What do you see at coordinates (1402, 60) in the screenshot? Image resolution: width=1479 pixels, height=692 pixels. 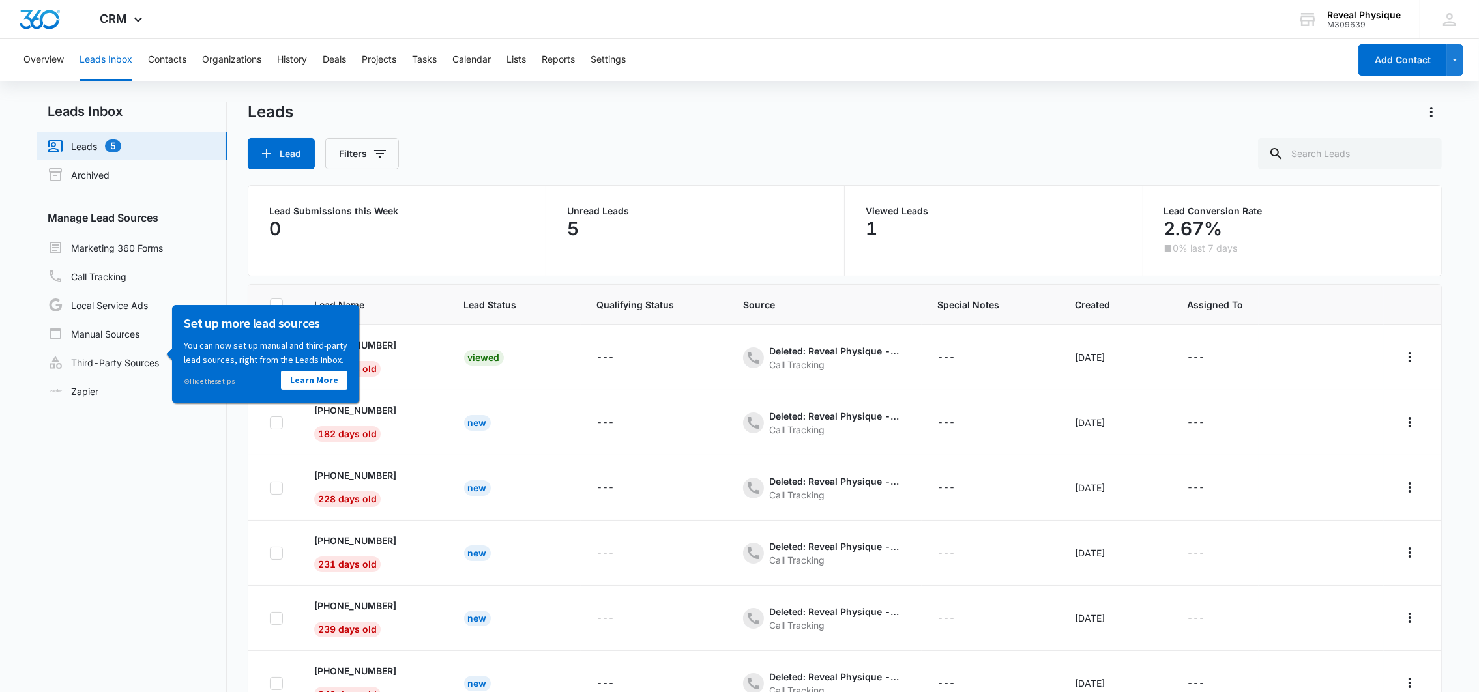 I see `button: Add Contact` at bounding box center [1402, 60].